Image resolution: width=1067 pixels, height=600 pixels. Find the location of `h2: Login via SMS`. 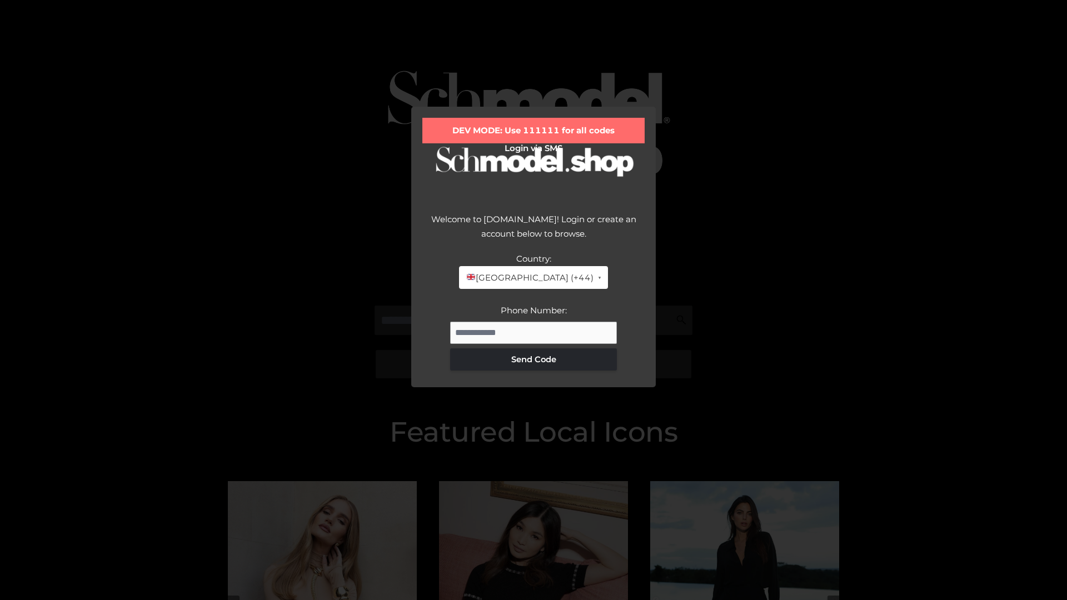

h2: Login via SMS is located at coordinates (534, 148).